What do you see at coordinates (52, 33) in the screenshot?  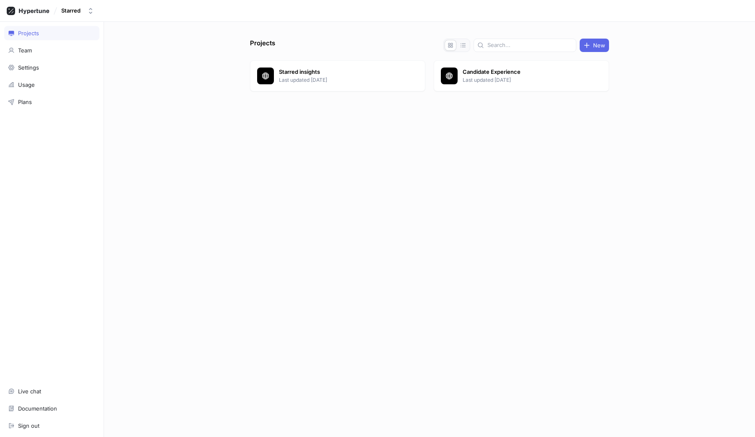 I see `a: Projects` at bounding box center [52, 33].